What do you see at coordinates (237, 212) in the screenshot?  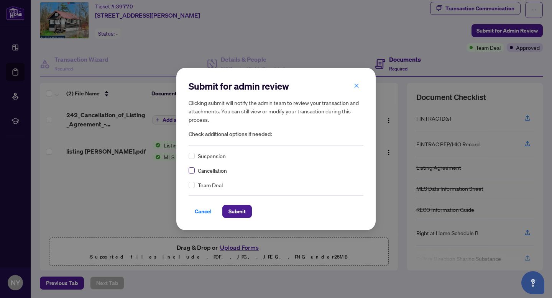 I see `span: Submit` at bounding box center [237, 212].